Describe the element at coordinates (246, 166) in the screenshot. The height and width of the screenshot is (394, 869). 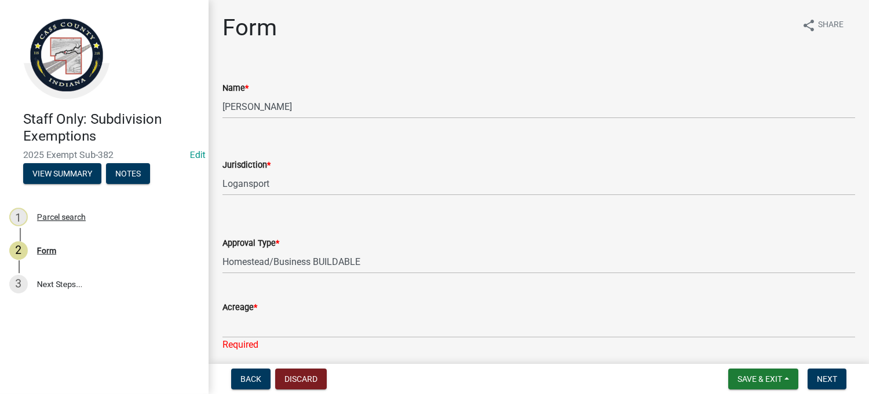
I see `label: Jurisdiction` at that location.